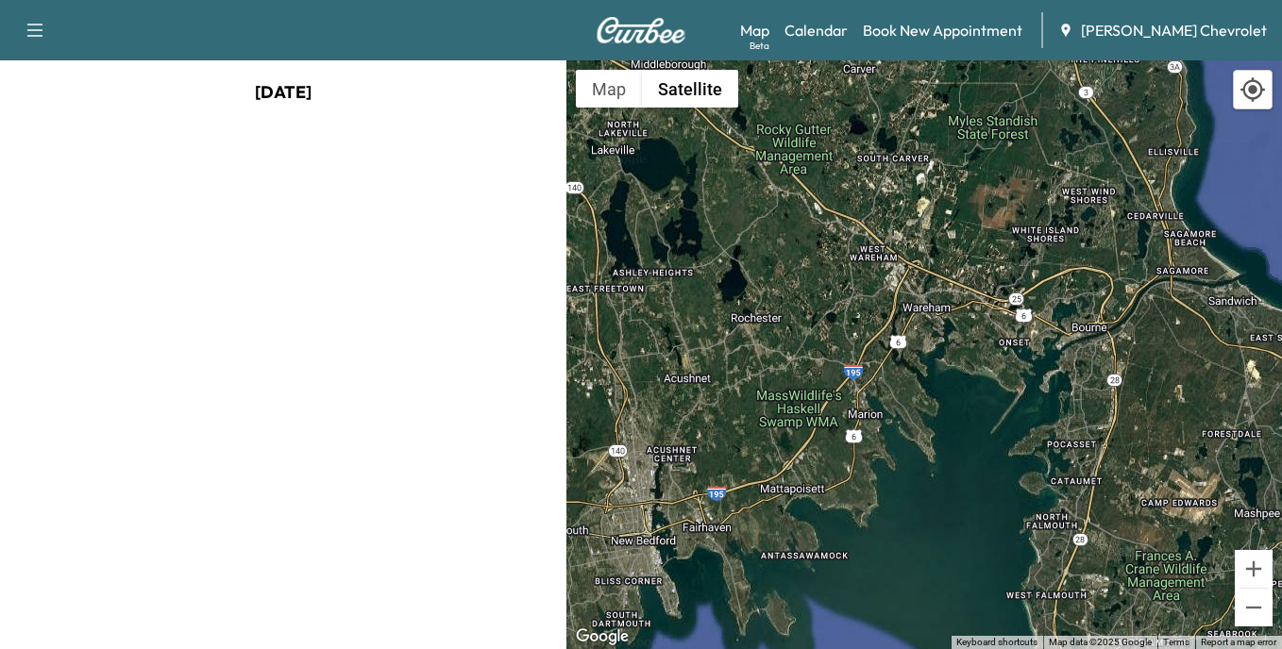  Describe the element at coordinates (690, 89) in the screenshot. I see `button: Show satellite imagery` at that location.